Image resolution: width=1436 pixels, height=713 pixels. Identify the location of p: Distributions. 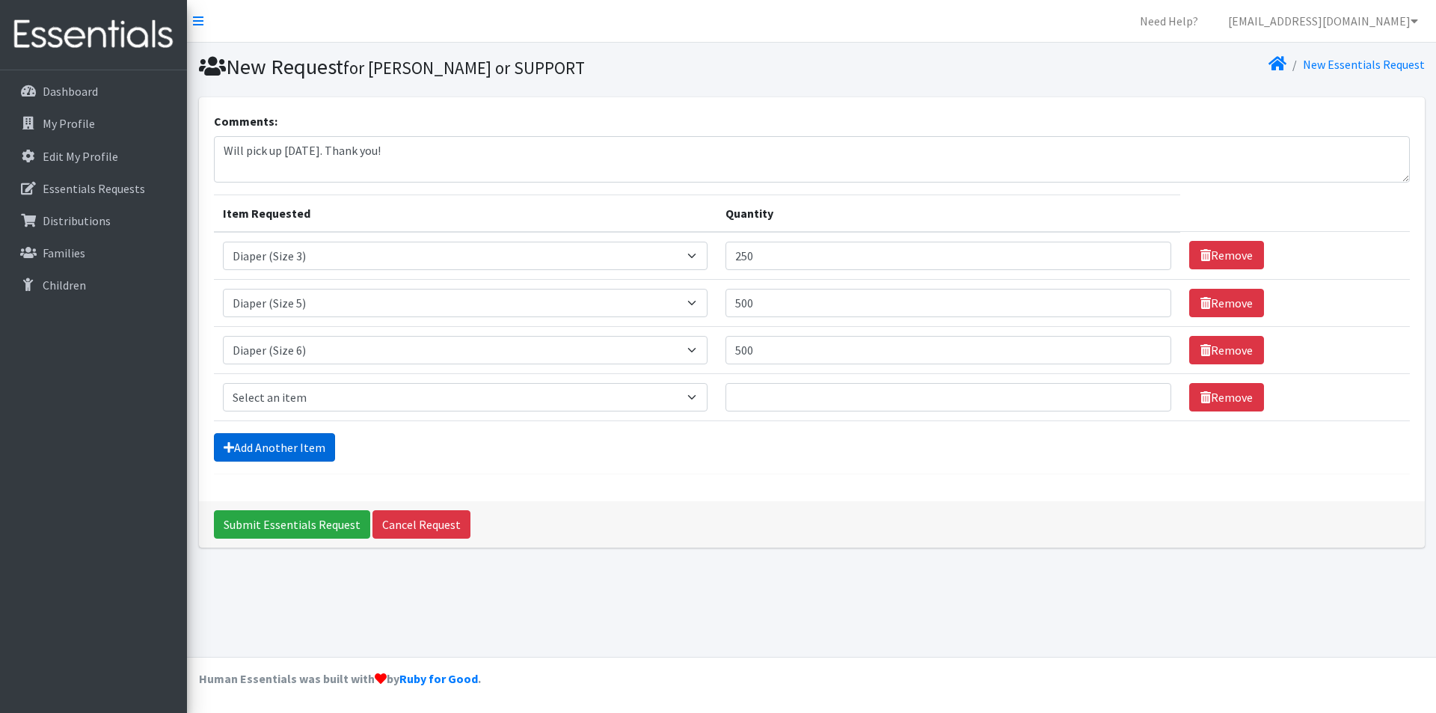
(76, 221).